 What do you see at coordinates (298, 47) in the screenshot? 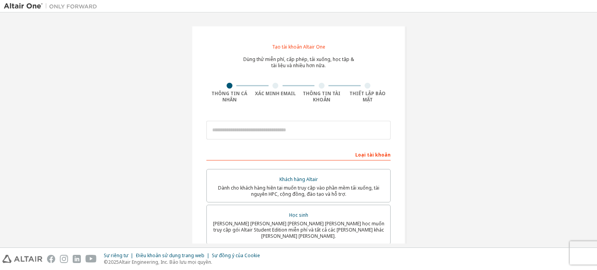
I see `font: Tạo tài khoản Altair One` at bounding box center [298, 47].